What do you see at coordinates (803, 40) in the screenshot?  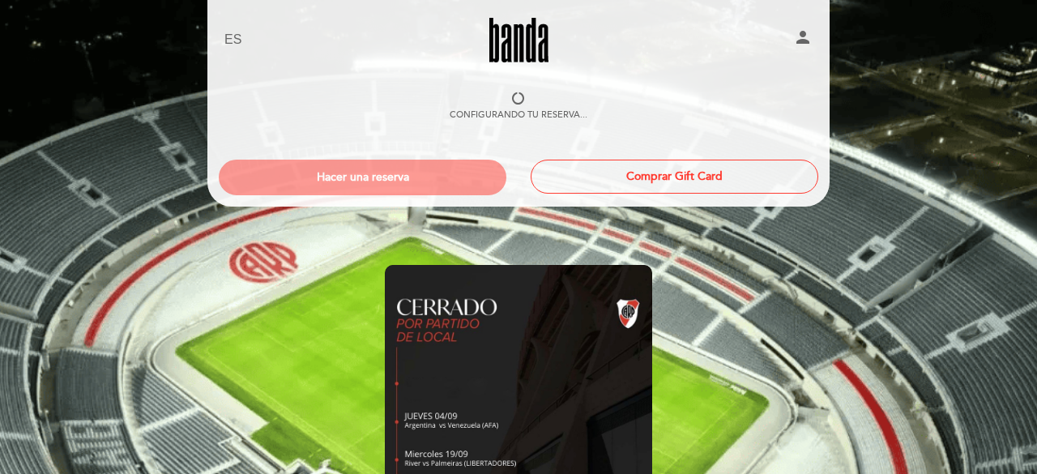 I see `button: person` at bounding box center [803, 40].